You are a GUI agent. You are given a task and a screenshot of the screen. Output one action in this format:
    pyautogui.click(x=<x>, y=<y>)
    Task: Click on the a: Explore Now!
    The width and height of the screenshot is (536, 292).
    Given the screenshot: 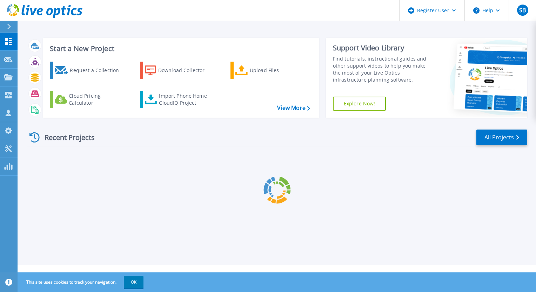 What is the action you would take?
    pyautogui.click(x=359, y=104)
    